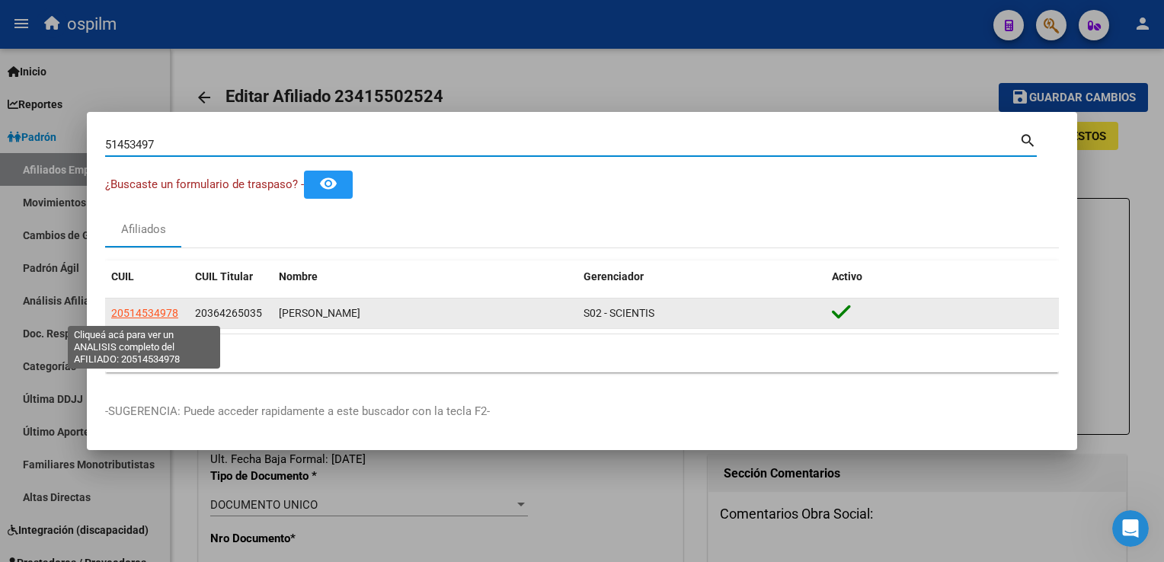 This screenshot has width=1164, height=562. I want to click on mat-icon: remove_red_eye, so click(328, 184).